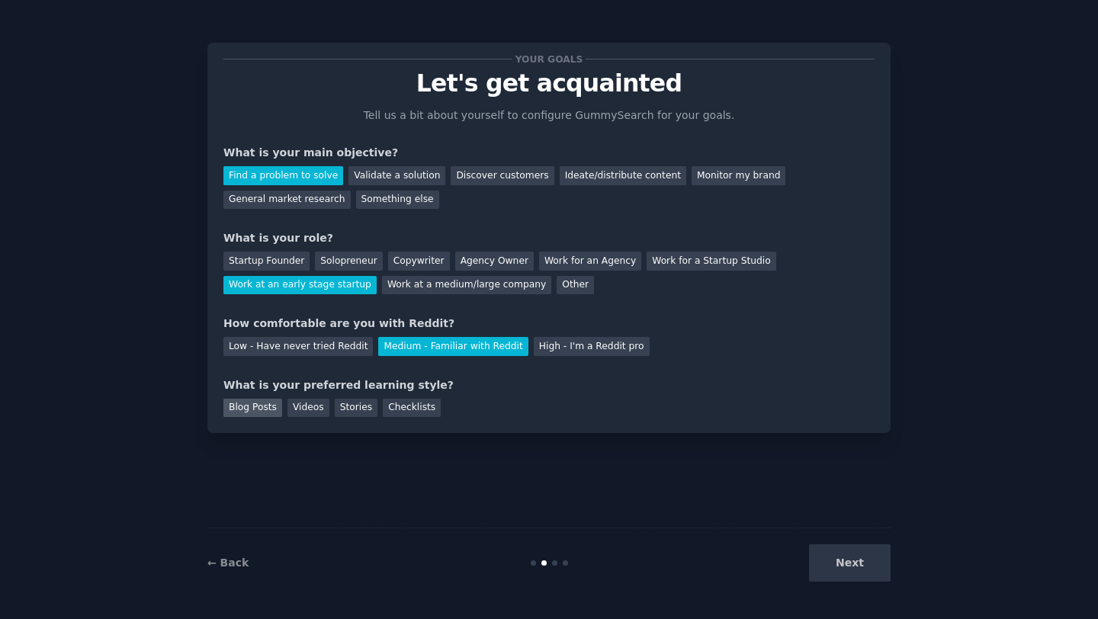  Describe the element at coordinates (549, 152) in the screenshot. I see `div: What is your main objective?` at that location.